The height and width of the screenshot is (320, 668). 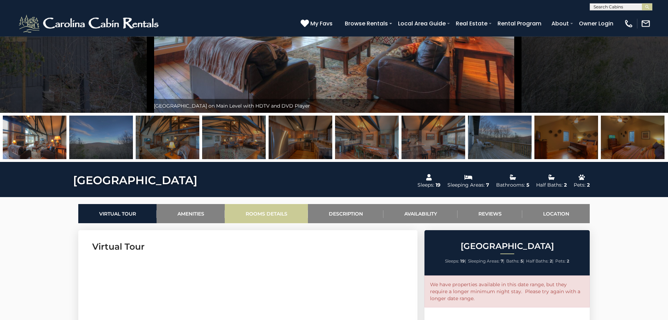 I want to click on strong: 7, so click(x=501, y=260).